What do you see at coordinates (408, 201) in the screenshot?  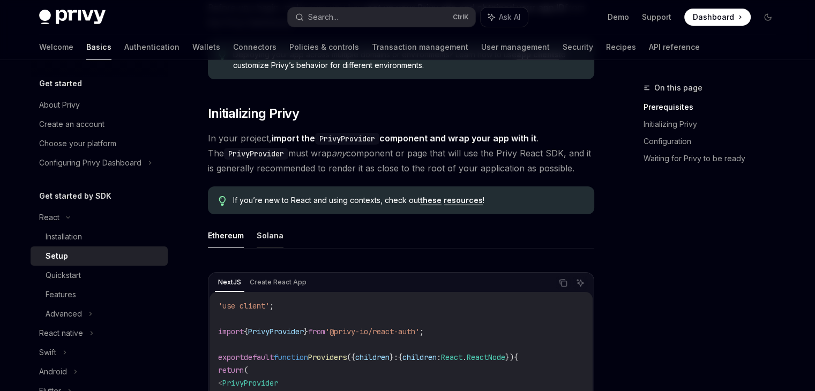 I see `span: If you’re new to React and using contexts, check out !` at bounding box center [408, 201].